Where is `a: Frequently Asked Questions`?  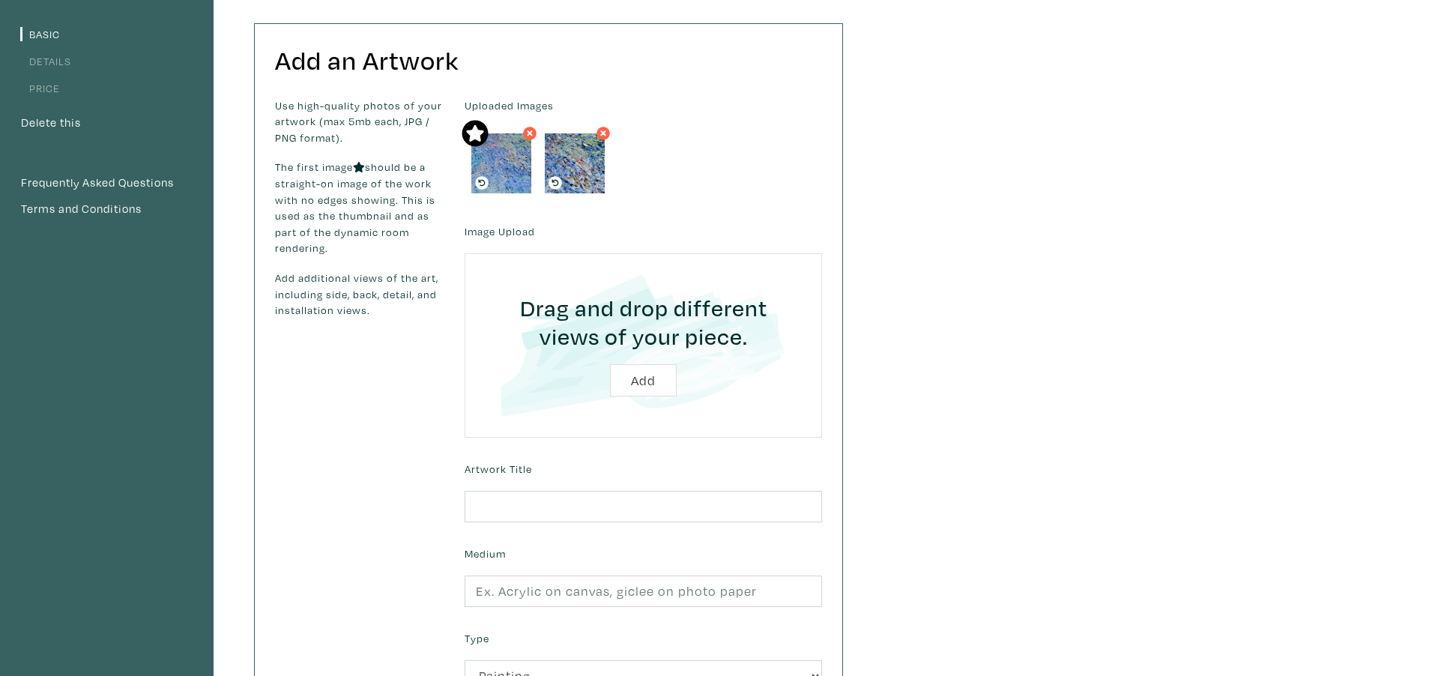
a: Frequently Asked Questions is located at coordinates (106, 183).